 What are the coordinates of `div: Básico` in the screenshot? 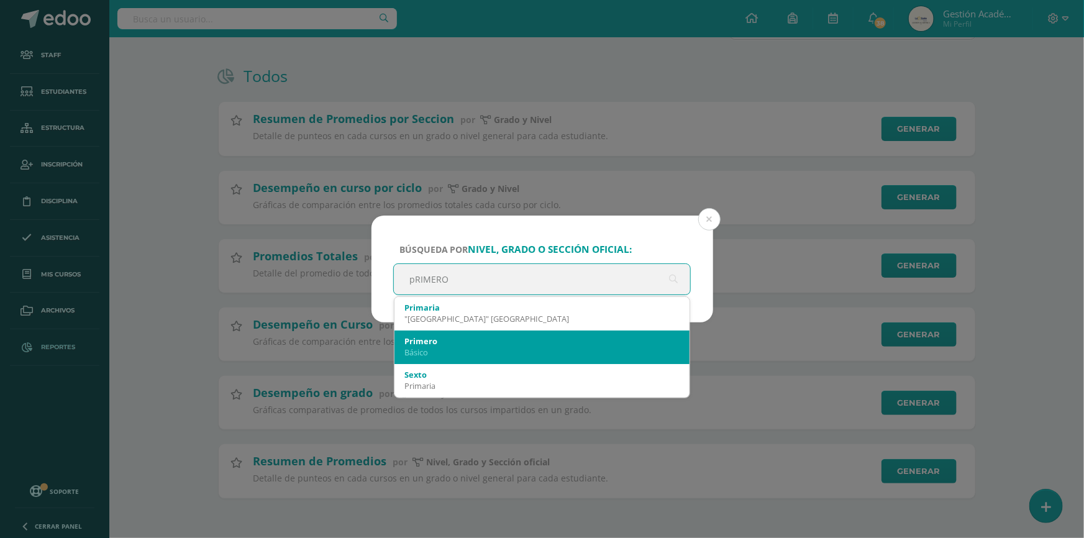 It's located at (542, 352).